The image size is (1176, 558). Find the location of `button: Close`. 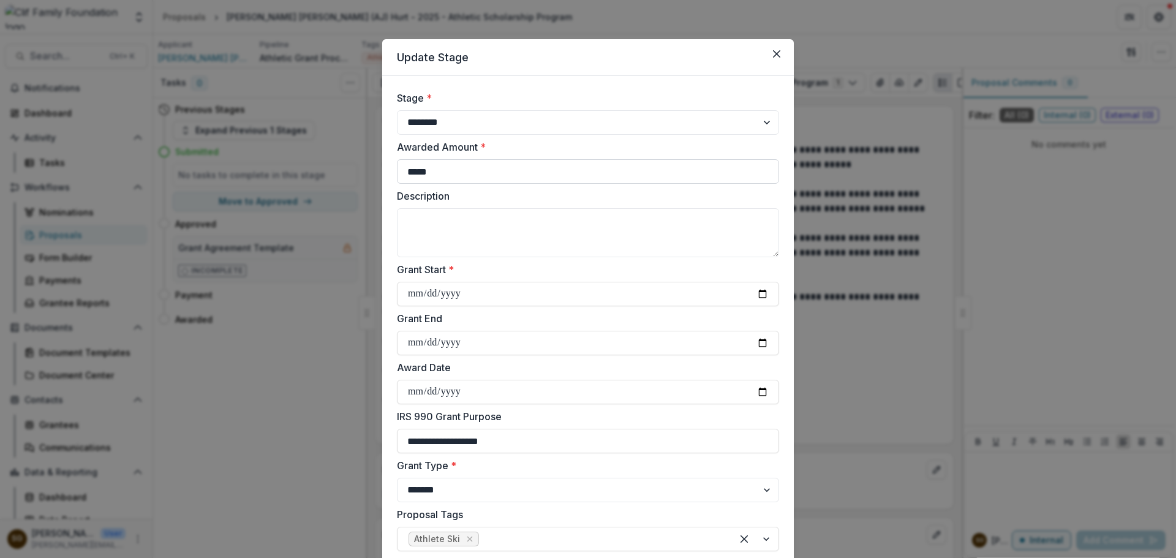

button: Close is located at coordinates (777, 54).